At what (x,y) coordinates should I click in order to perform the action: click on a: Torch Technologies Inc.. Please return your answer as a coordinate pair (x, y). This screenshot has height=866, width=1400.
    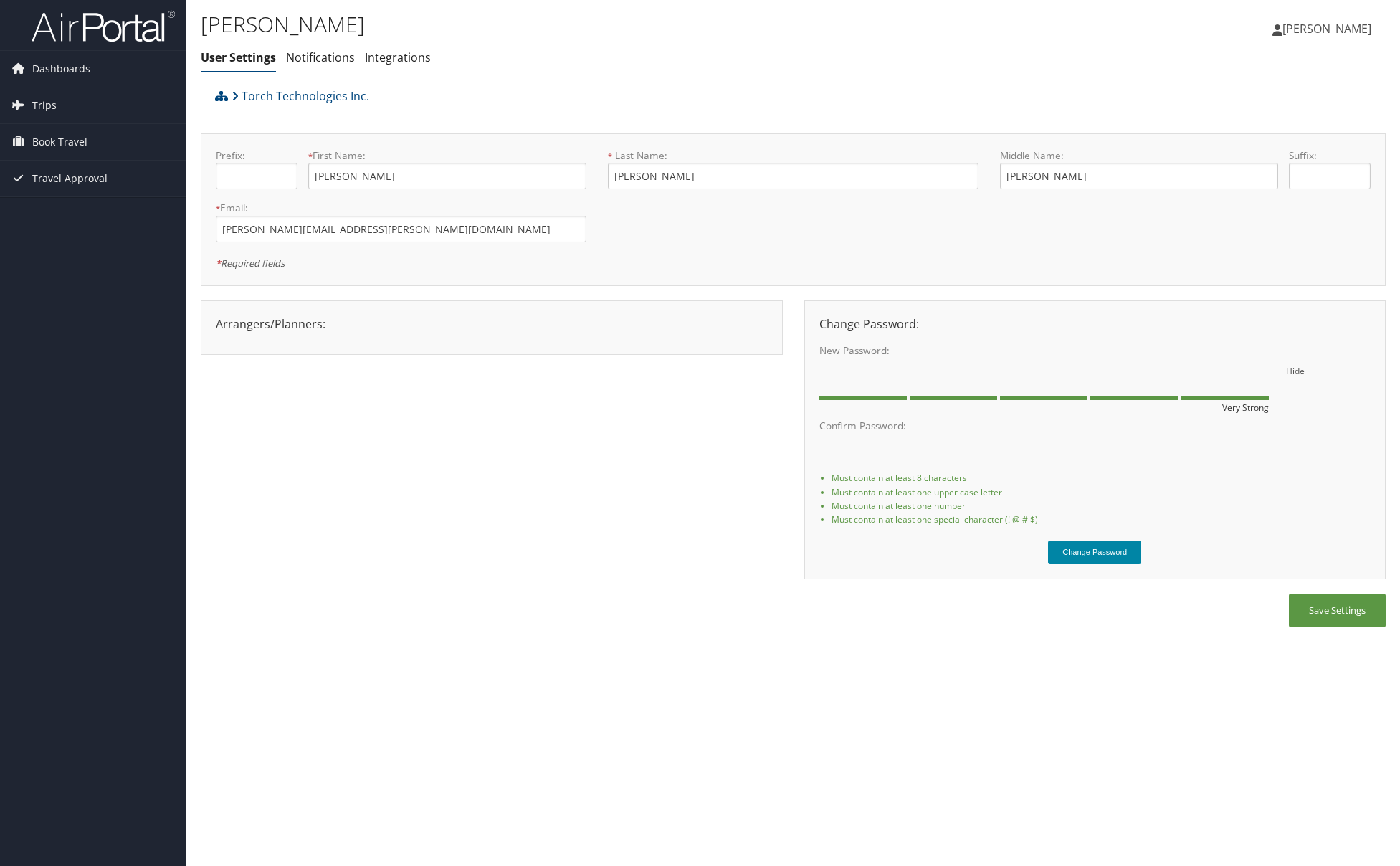
    Looking at the image, I should click on (300, 96).